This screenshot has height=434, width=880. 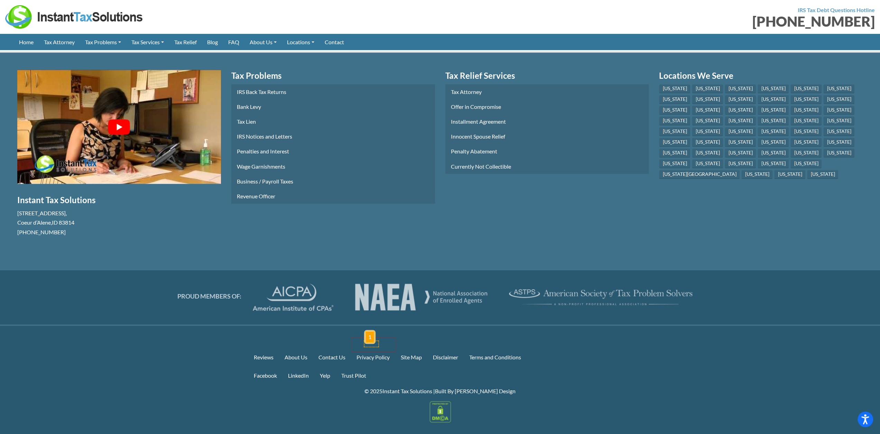 What do you see at coordinates (301, 42) in the screenshot?
I see `a: Locations` at bounding box center [301, 42].